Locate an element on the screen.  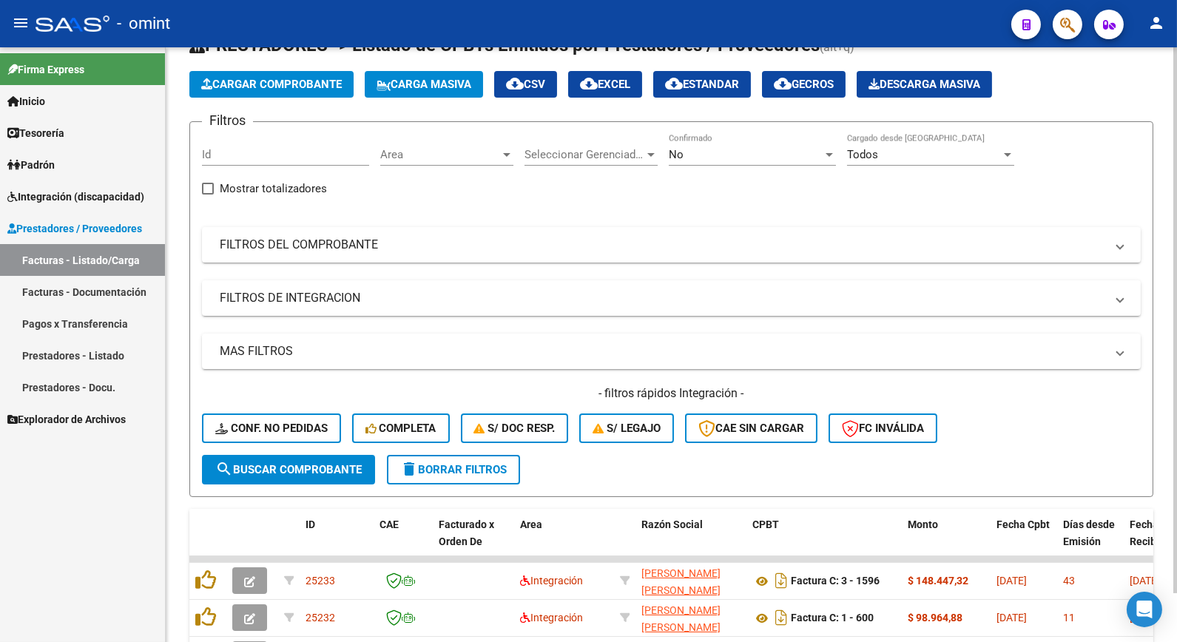
mat-icon: search is located at coordinates (224, 469).